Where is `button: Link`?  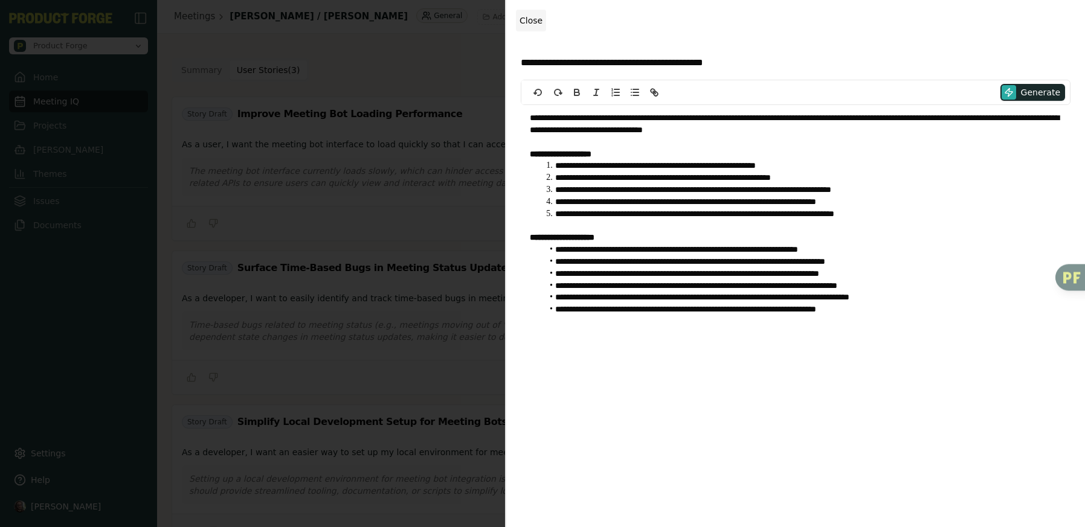
button: Link is located at coordinates (654, 92).